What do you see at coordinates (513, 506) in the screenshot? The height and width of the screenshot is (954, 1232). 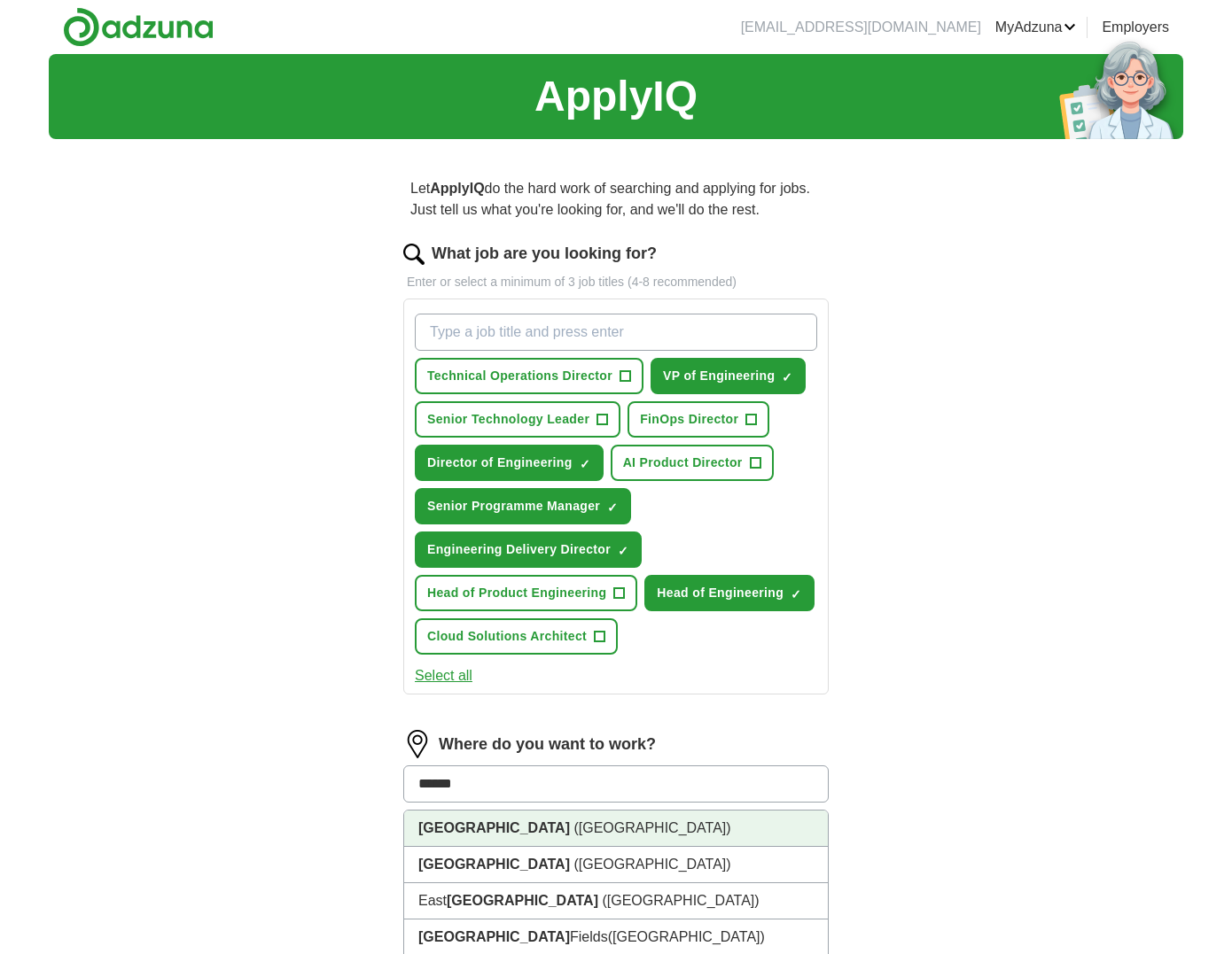 I see `span: Senior Programme Manager` at bounding box center [513, 506].